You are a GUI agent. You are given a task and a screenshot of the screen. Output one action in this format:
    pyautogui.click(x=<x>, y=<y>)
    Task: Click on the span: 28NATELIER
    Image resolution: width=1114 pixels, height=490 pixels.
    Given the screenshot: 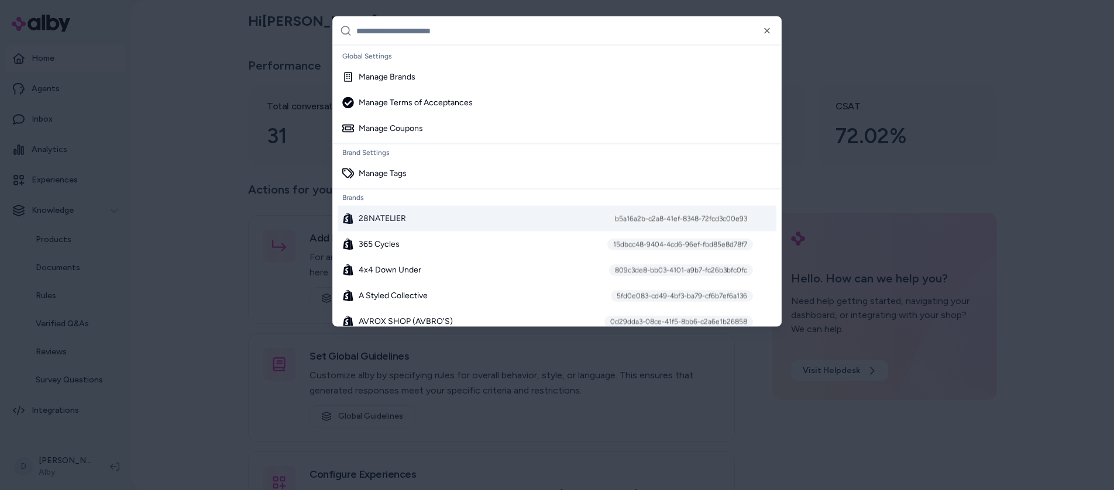 What is the action you would take?
    pyautogui.click(x=382, y=219)
    